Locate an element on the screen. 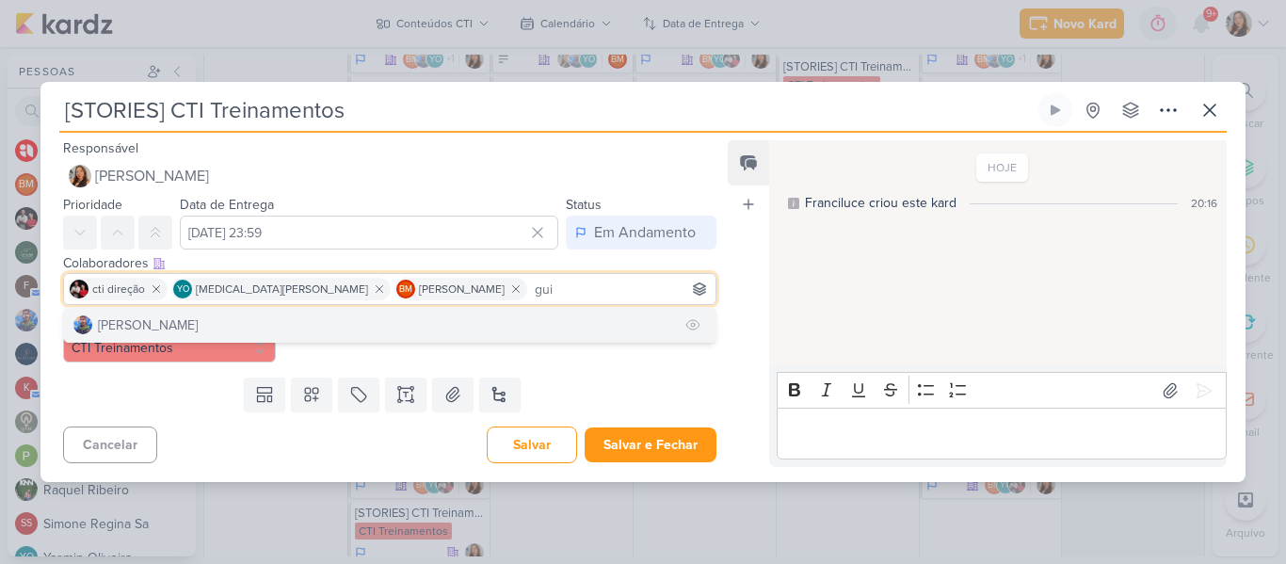 This screenshot has height=564, width=1286. button: CTI Treinamentos is located at coordinates (169, 347).